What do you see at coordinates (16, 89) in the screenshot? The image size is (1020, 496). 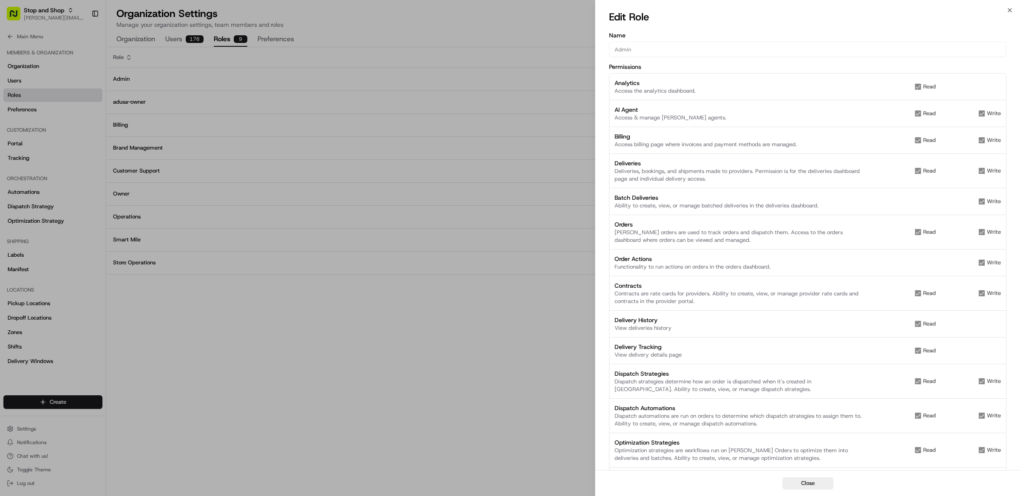 I see `img: 1736555255976-a54dd68f-1ca7-489b-9aae-adbdc363a1c4` at bounding box center [16, 89].